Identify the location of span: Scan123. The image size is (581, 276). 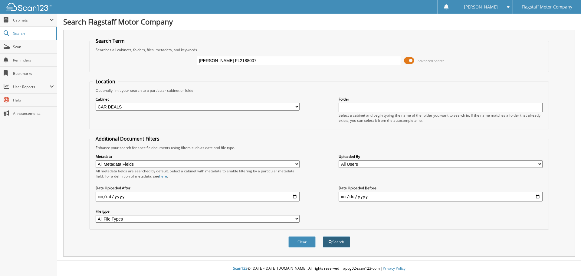
(240, 268).